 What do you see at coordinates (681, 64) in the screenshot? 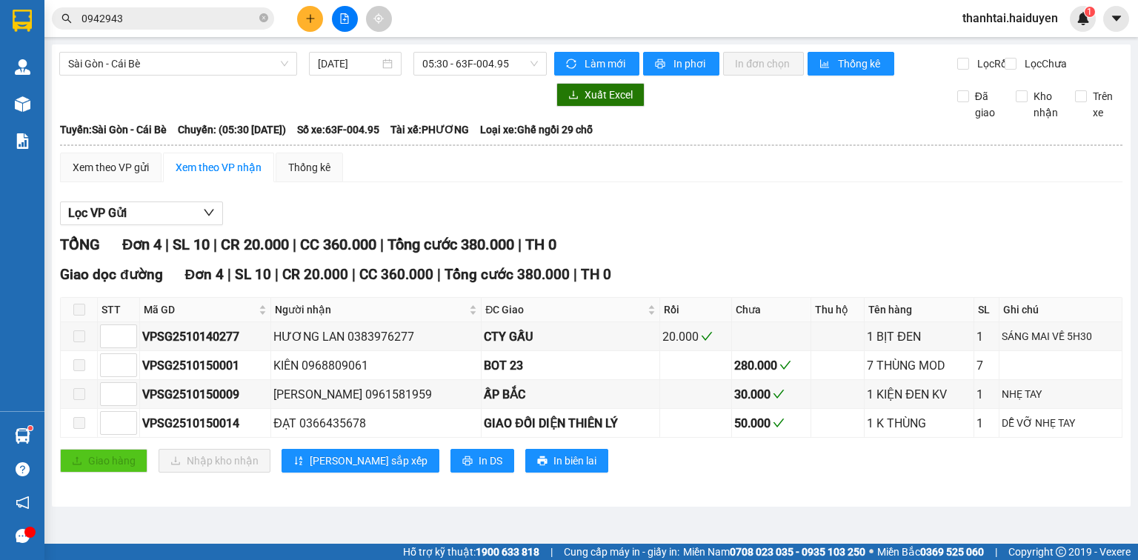
I see `button: printerIn phơi` at bounding box center [681, 64].